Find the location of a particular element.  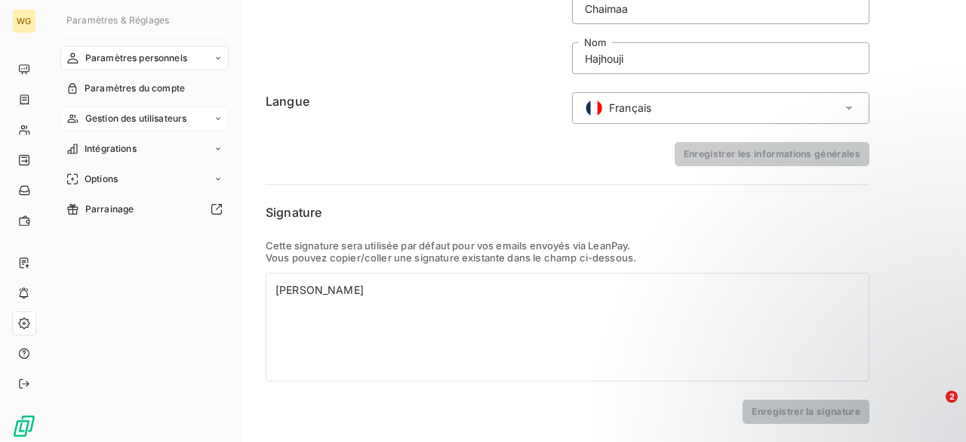

span: Gestion des utilisateurs is located at coordinates (136, 119).